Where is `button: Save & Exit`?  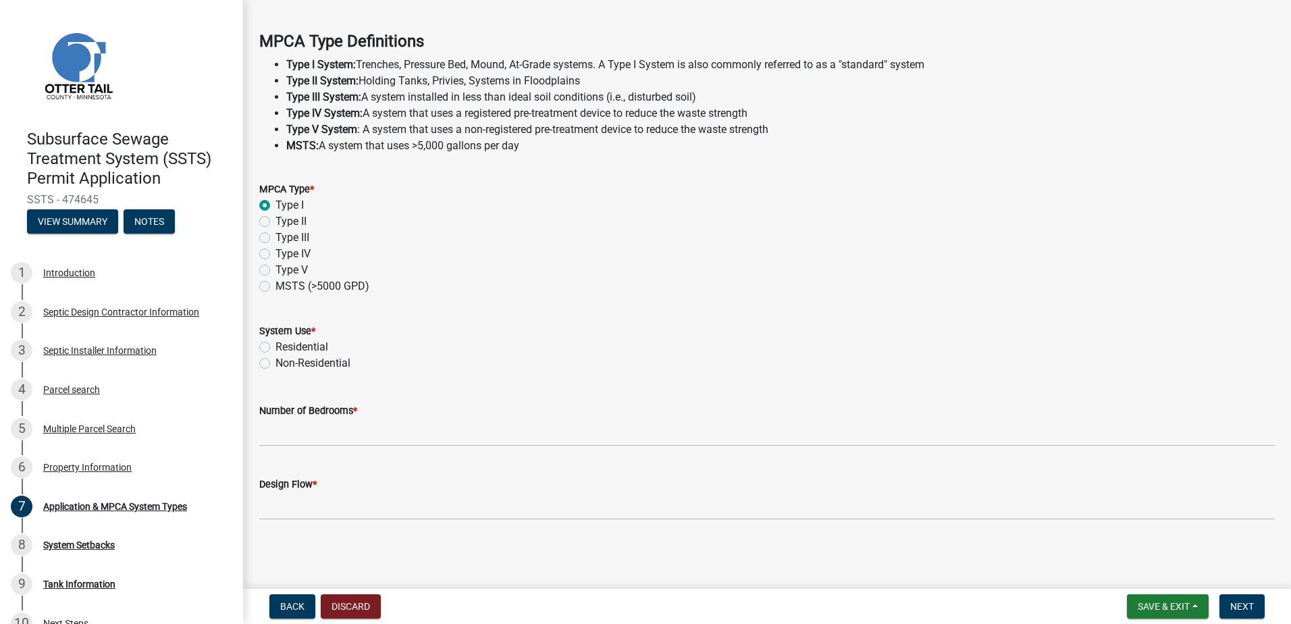
button: Save & Exit is located at coordinates (1168, 606).